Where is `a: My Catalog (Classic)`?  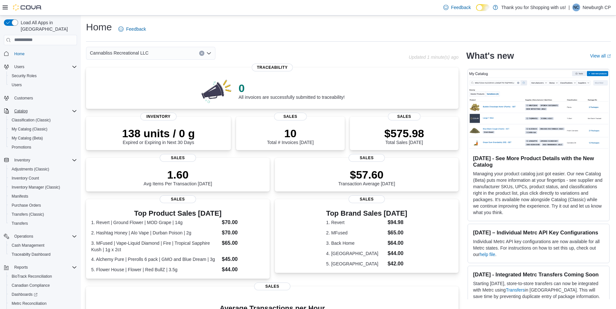 a: My Catalog (Classic) is located at coordinates (29, 129).